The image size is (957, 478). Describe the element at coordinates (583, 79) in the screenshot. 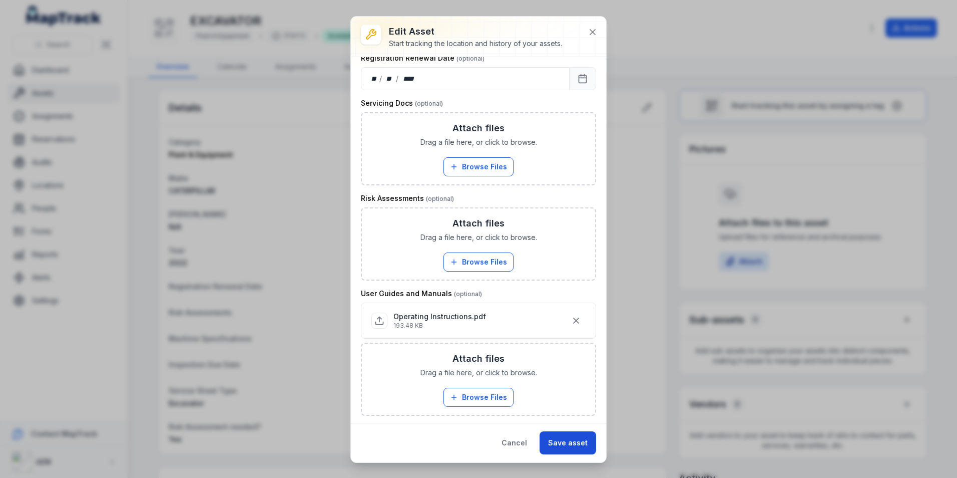

I see `button: Calendar` at that location.